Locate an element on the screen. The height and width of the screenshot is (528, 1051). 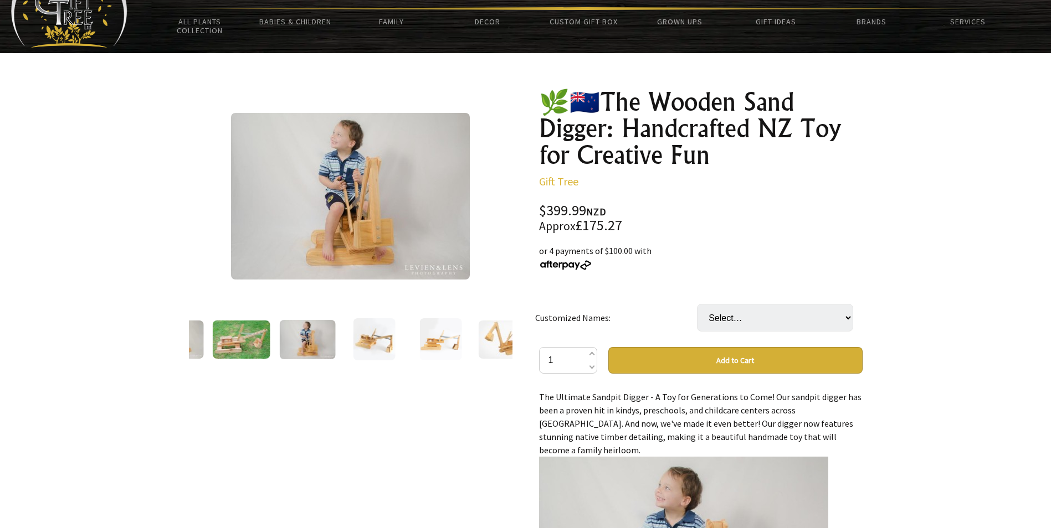
a: Gift Tree is located at coordinates (558, 181).